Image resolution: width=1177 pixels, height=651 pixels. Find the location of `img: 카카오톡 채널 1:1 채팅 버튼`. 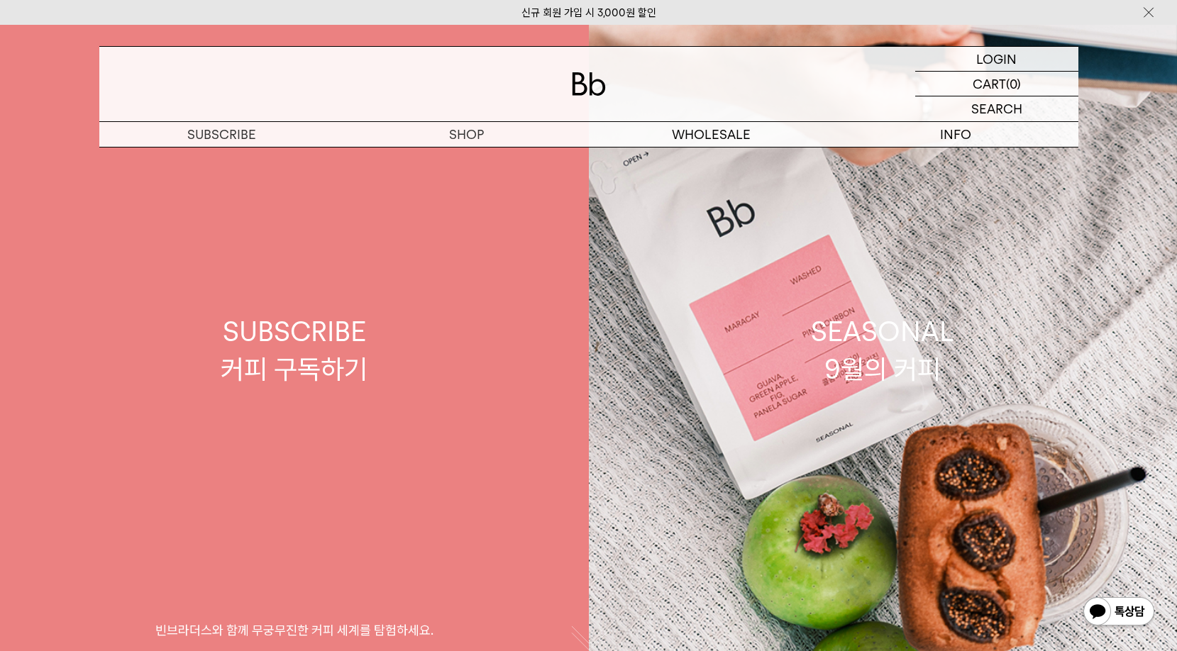

img: 카카오톡 채널 1:1 채팅 버튼 is located at coordinates (1119, 613).